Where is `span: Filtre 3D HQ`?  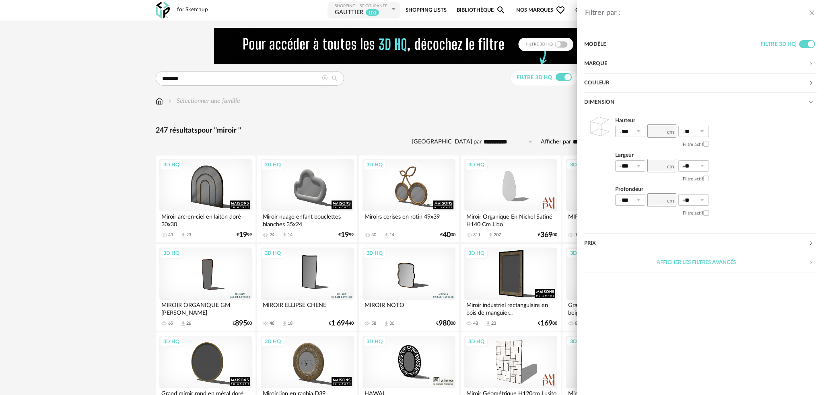
span: Filtre 3D HQ is located at coordinates (778, 44).